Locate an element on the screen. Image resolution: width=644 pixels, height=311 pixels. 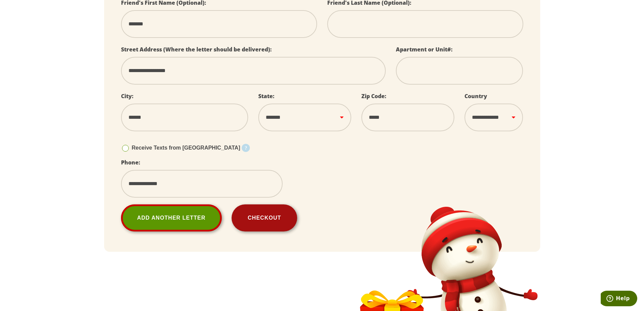
label: State: is located at coordinates (267, 96).